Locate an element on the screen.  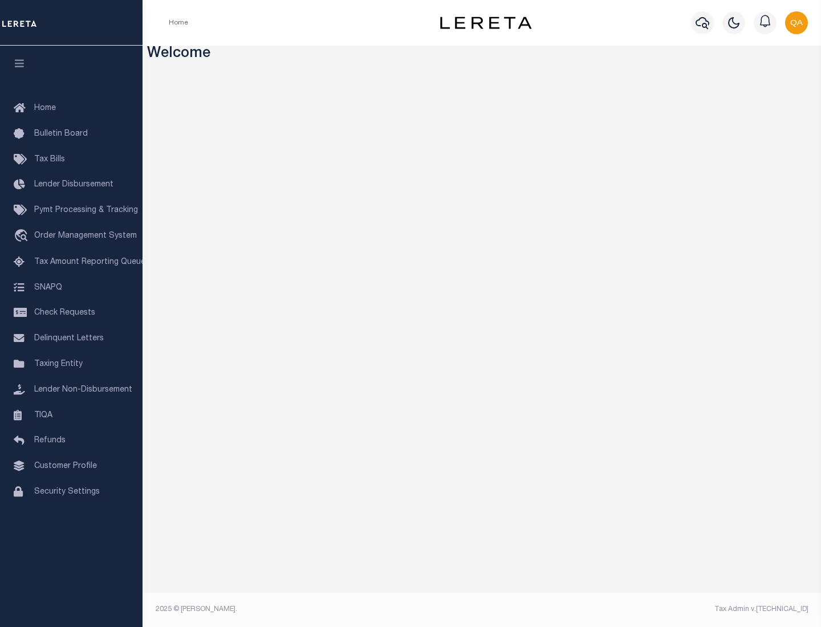
span: Lender Disbursement is located at coordinates (74, 185).